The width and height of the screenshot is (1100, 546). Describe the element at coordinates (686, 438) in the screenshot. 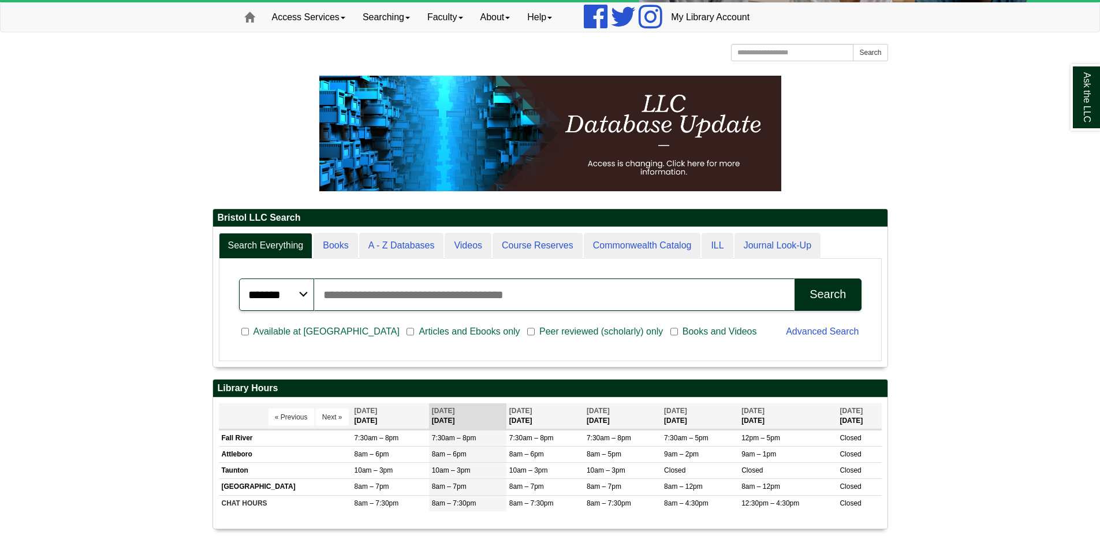

I see `span: 7:30am – 5pm` at that location.